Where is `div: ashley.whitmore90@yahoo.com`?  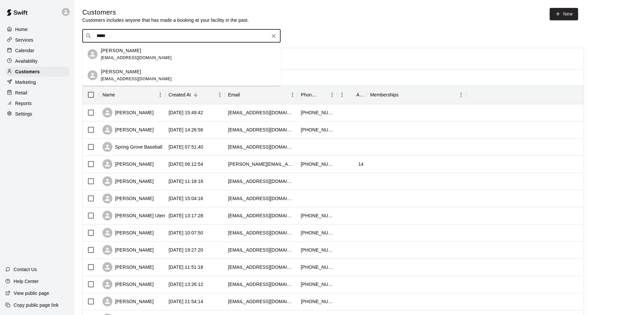 div: ashley.whitmore90@yahoo.com is located at coordinates (261, 216).